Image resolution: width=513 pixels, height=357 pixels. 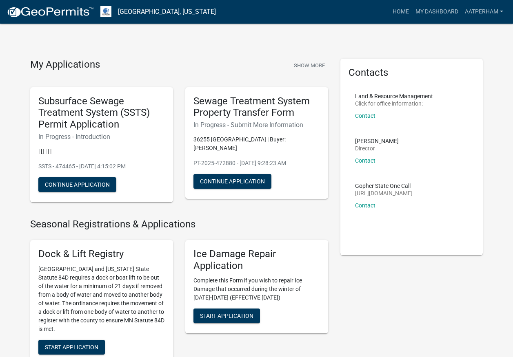 I want to click on h5: Dock & Lift Registry, so click(x=102, y=254).